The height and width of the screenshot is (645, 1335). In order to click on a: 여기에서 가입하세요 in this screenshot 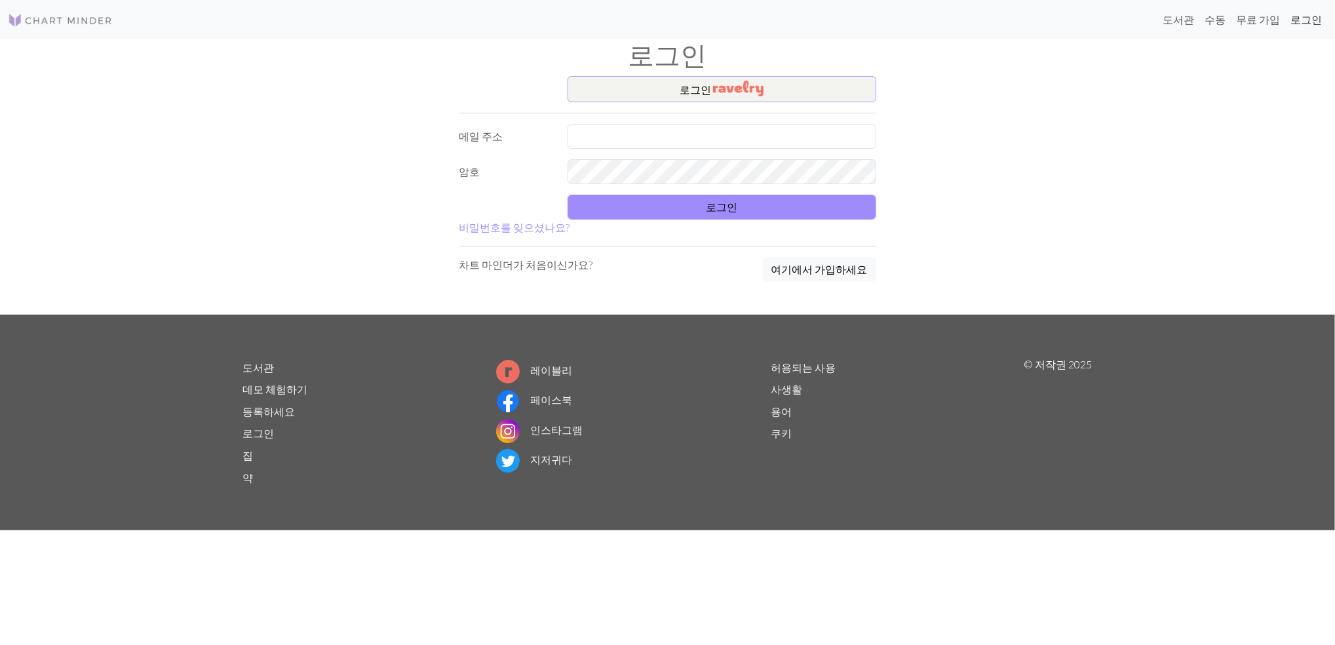, I will do `click(819, 270)`.